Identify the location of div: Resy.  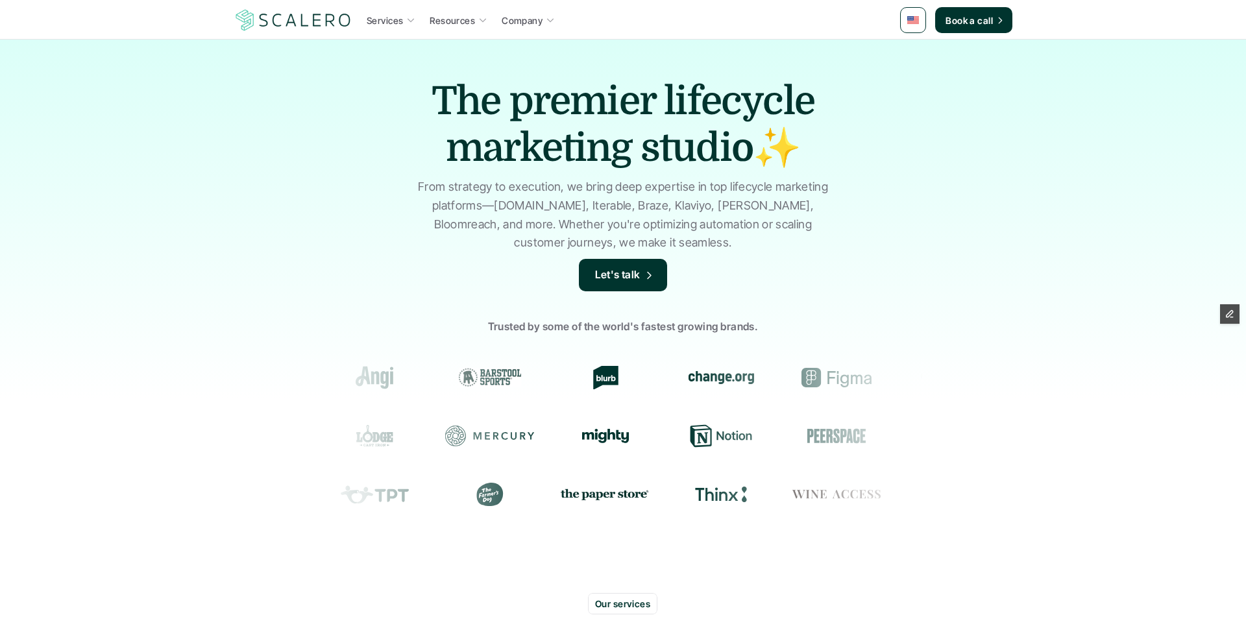
(952, 436).